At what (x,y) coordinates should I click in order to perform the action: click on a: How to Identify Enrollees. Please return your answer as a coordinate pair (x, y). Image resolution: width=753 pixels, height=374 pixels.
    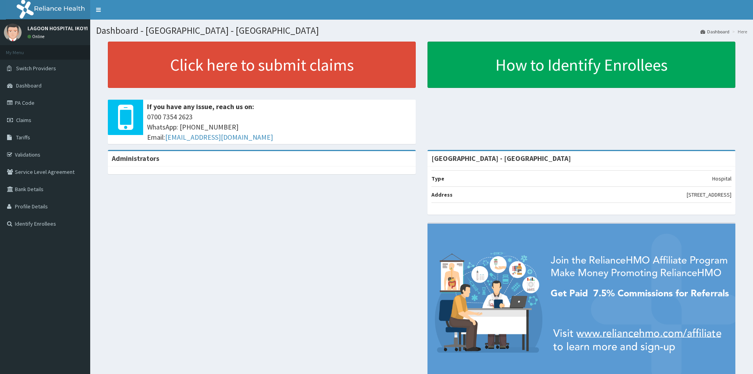
    Looking at the image, I should click on (581, 65).